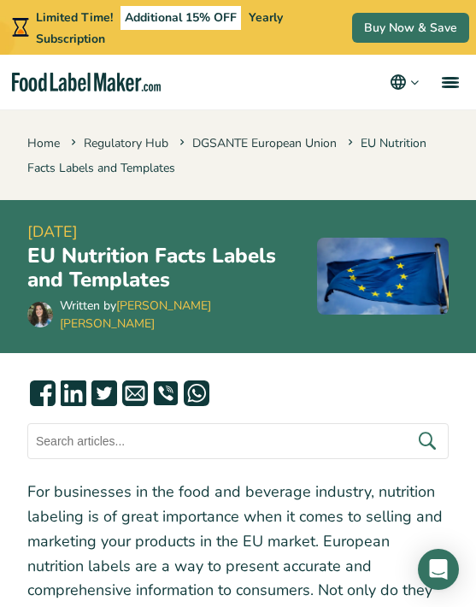 This screenshot has height=607, width=476. What do you see at coordinates (44, 143) in the screenshot?
I see `a: Home` at bounding box center [44, 143].